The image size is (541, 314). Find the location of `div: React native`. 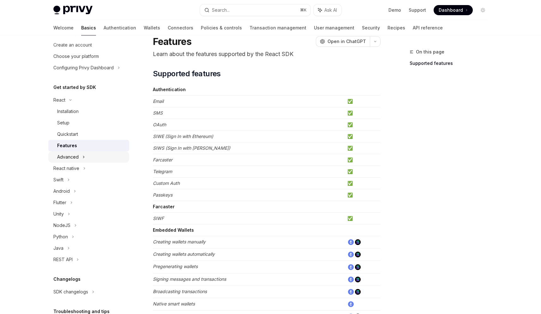

div: React native is located at coordinates (66, 168).